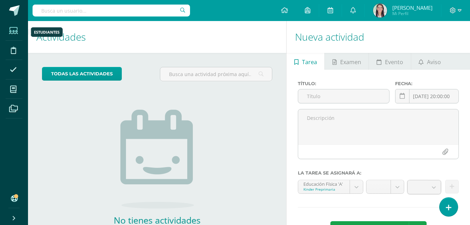 This screenshot has width=470, height=225. Describe the element at coordinates (427, 83) in the screenshot. I see `label: Fecha:` at that location.